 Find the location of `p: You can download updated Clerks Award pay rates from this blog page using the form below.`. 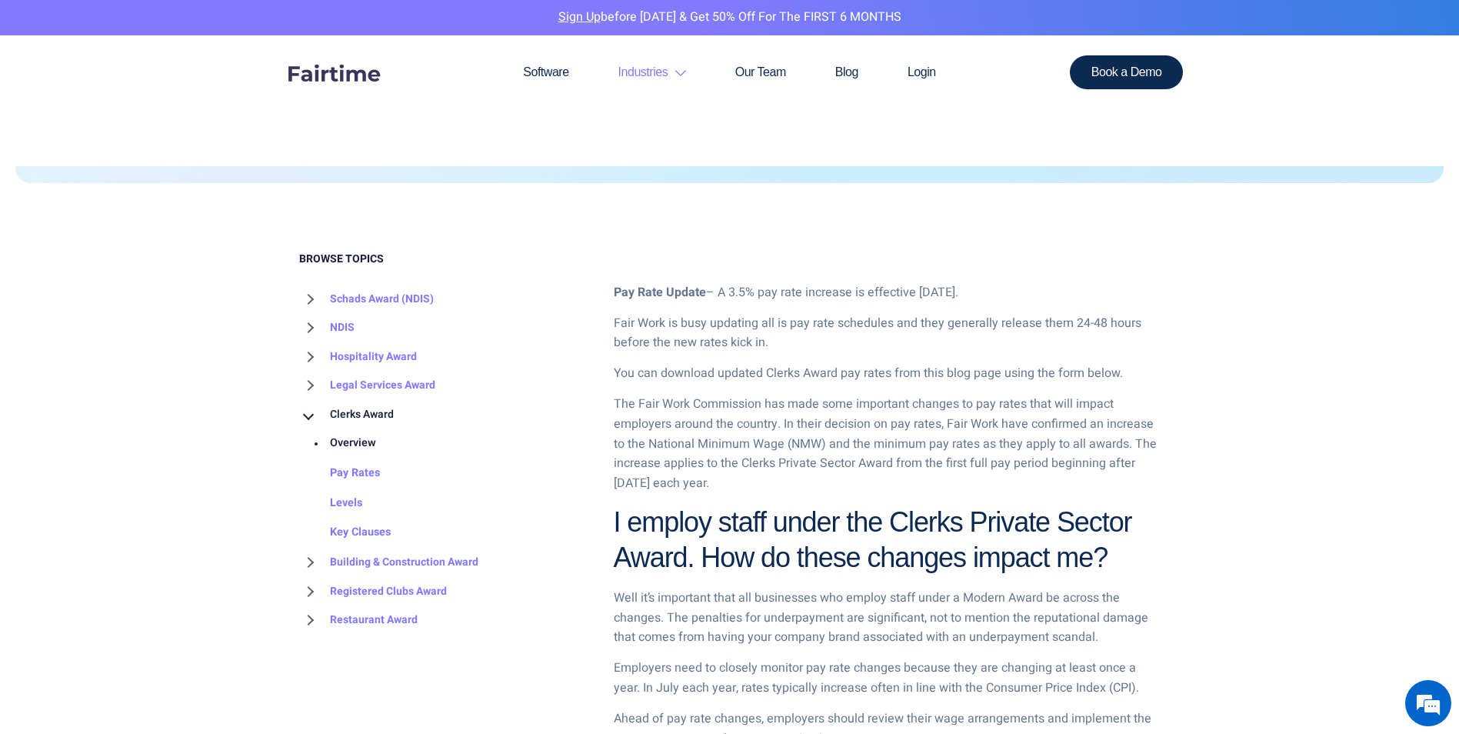

p: You can download updated Clerks Award pay rates from this blog page using the form below. is located at coordinates (887, 374).